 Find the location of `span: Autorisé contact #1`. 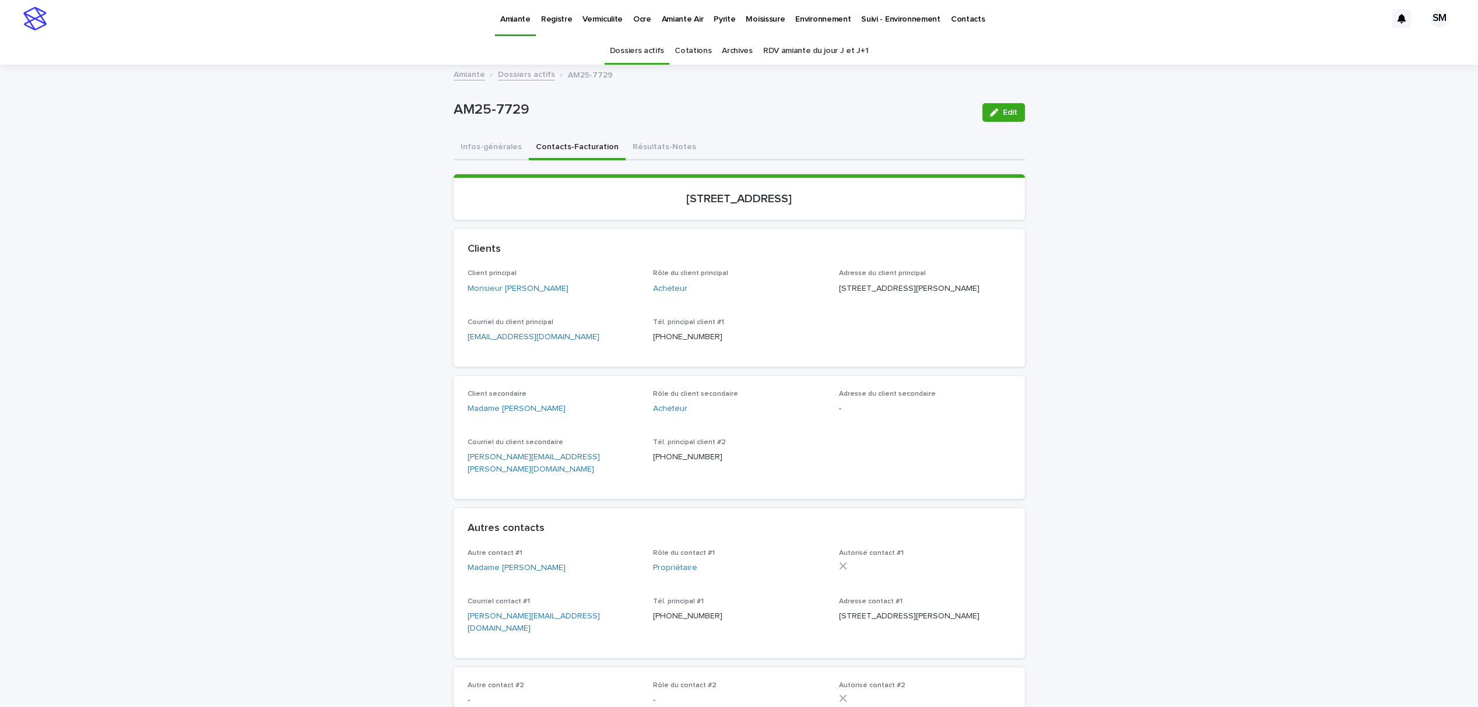

span: Autorisé contact #1 is located at coordinates (871, 553).